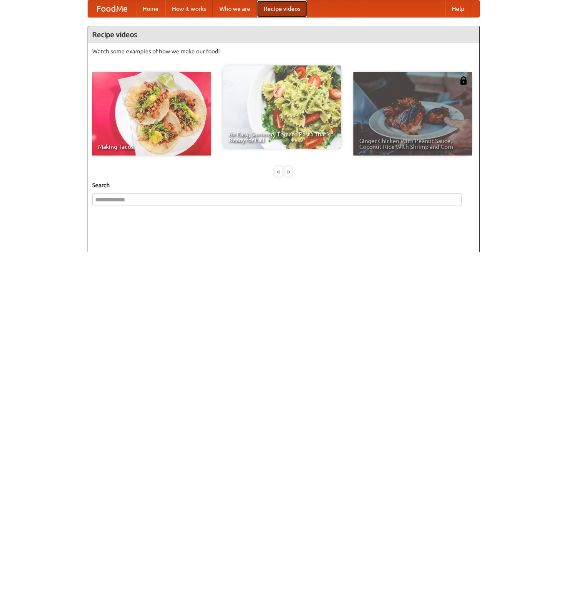  I want to click on a: Making Tacos, so click(151, 114).